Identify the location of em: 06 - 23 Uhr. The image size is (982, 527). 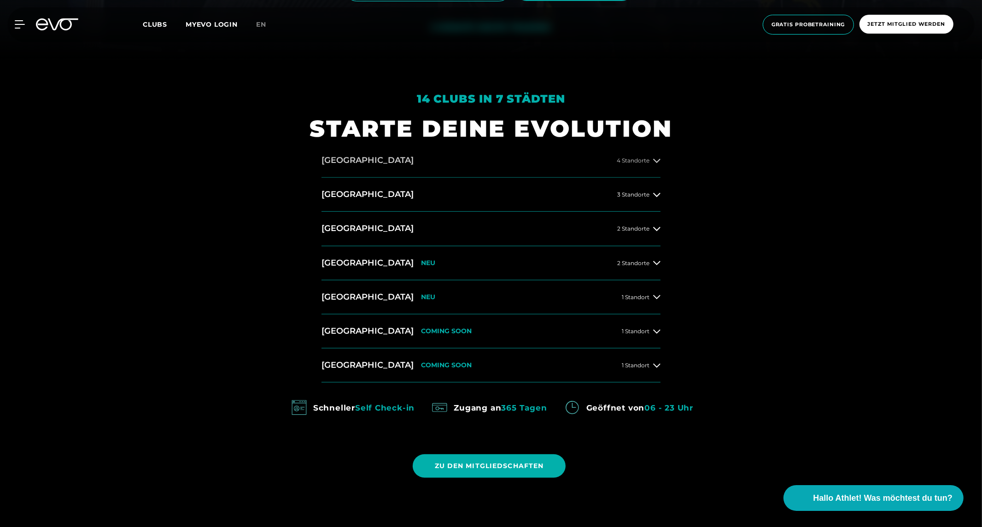
(669, 408).